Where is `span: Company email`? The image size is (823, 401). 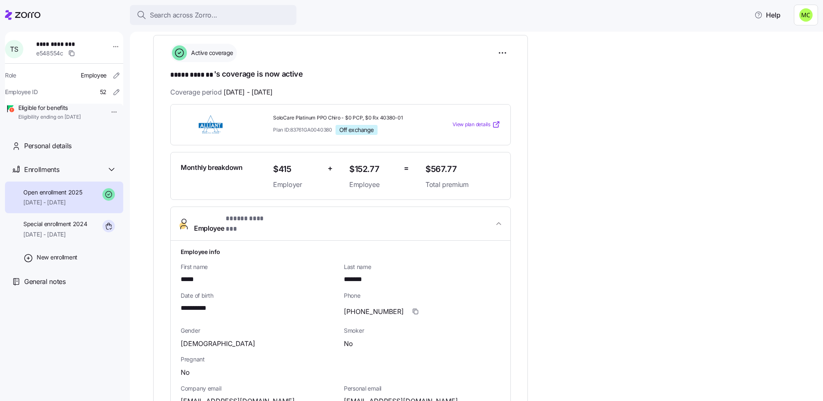 span: Company email is located at coordinates (259, 389).